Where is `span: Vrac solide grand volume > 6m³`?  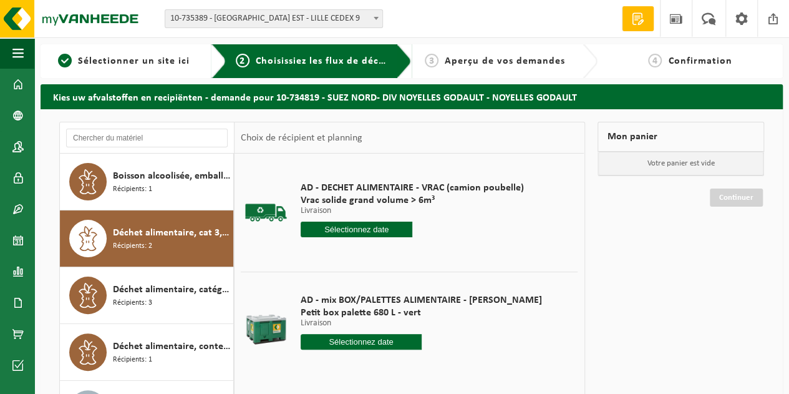
span: Vrac solide grand volume > 6m³ is located at coordinates (412, 200).